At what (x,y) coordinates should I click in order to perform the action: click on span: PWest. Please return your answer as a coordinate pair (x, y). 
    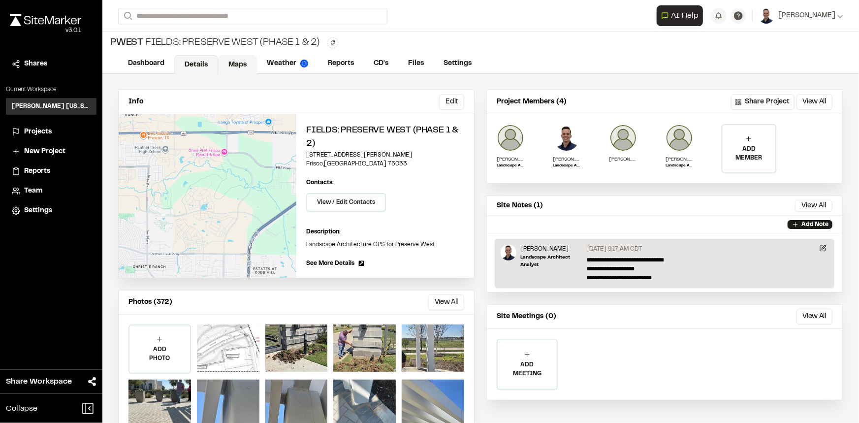
    Looking at the image, I should click on (126, 43).